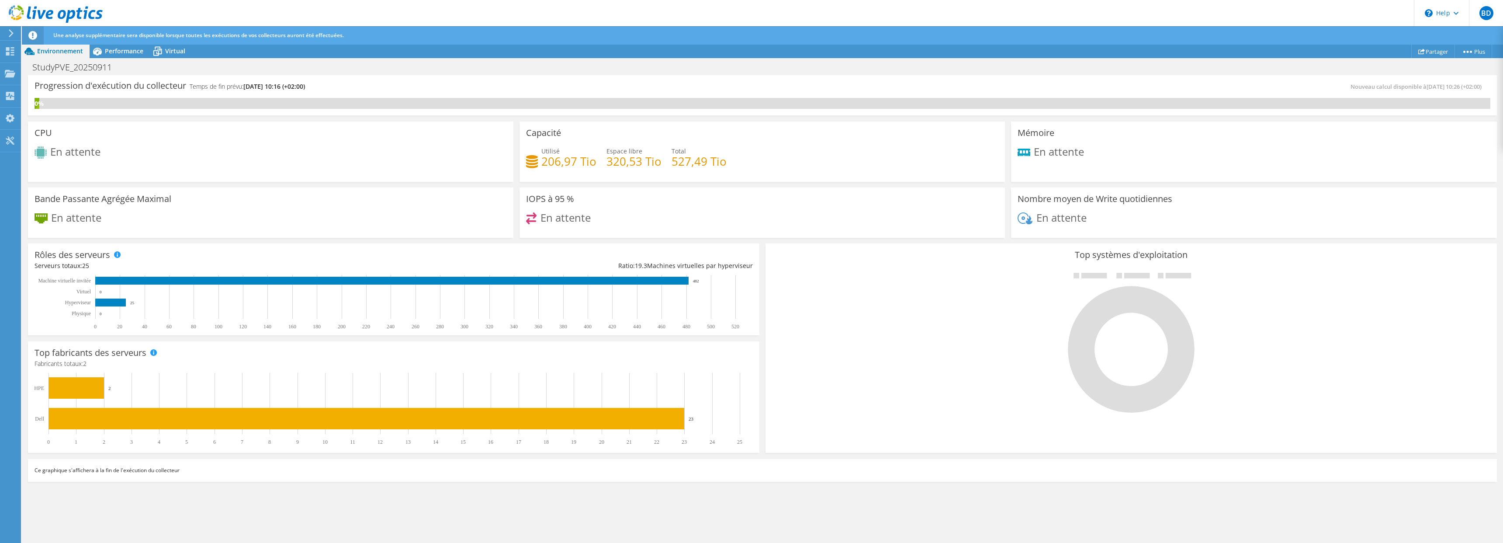 The height and width of the screenshot is (543, 1503). I want to click on text: 9, so click(298, 442).